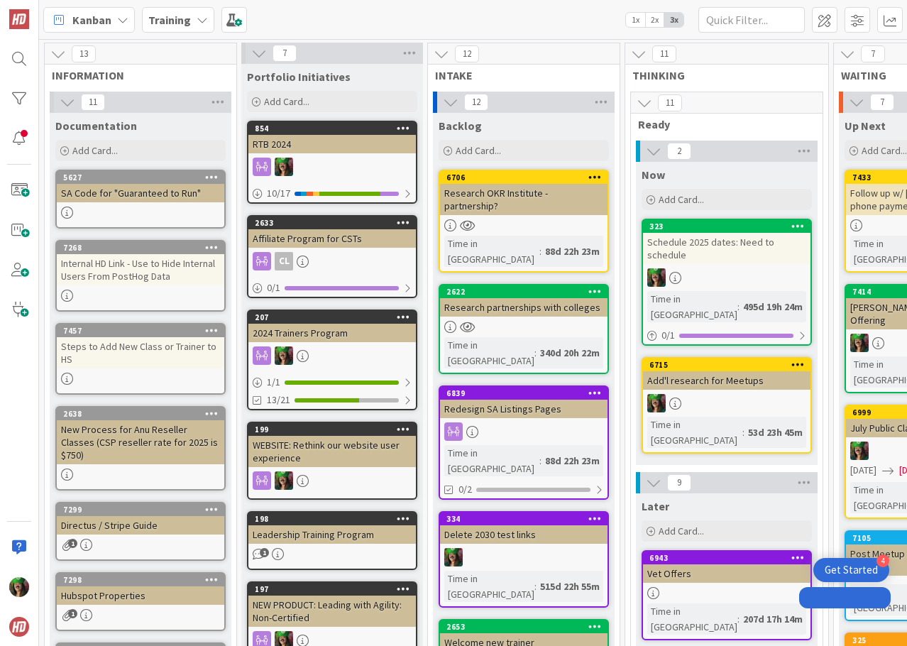 The height and width of the screenshot is (646, 907). Describe the element at coordinates (727, 381) in the screenshot. I see `div: Add'l research for Meetups` at that location.